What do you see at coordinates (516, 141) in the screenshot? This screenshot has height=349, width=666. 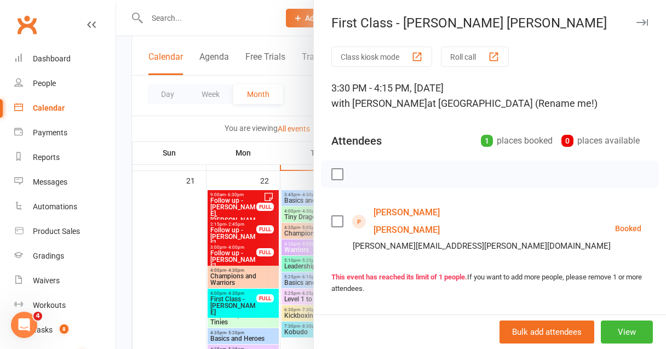 I see `div: places booked` at bounding box center [516, 141].